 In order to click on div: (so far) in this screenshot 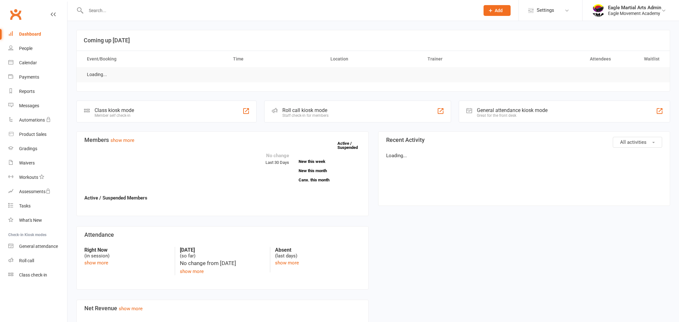, I will do `click(223, 253)`.